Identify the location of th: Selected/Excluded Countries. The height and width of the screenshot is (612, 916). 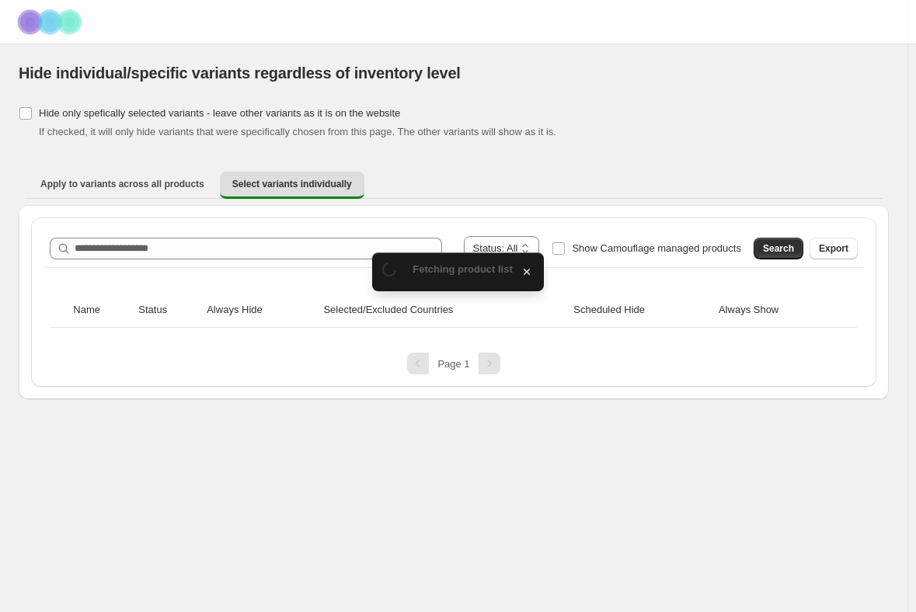
(444, 310).